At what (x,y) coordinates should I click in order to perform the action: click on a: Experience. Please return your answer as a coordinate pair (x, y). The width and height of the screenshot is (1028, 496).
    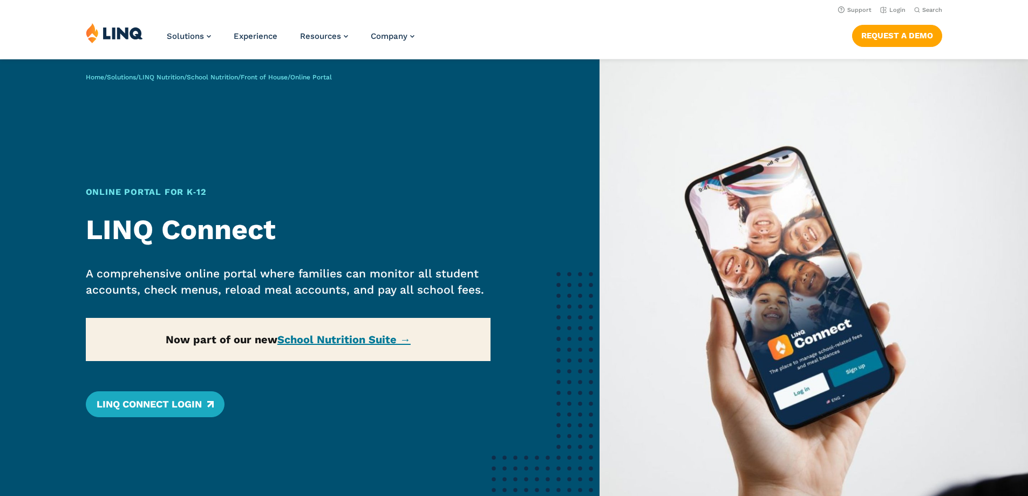
    Looking at the image, I should click on (255, 36).